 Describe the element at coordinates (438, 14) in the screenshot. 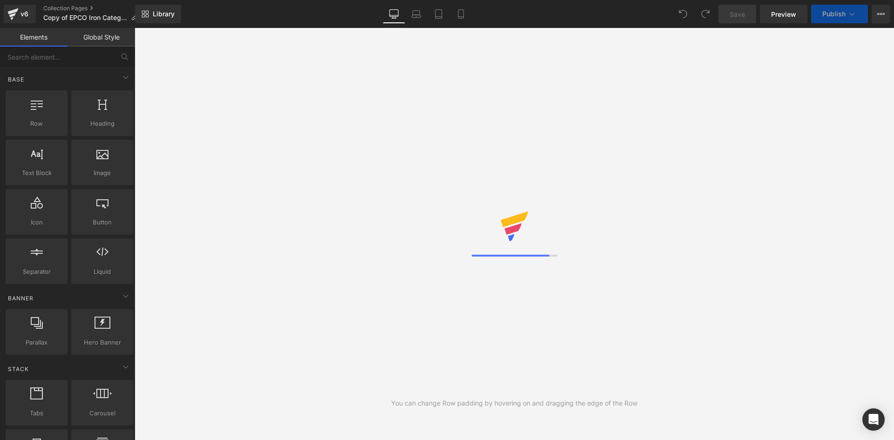

I see `a: Tablet` at that location.